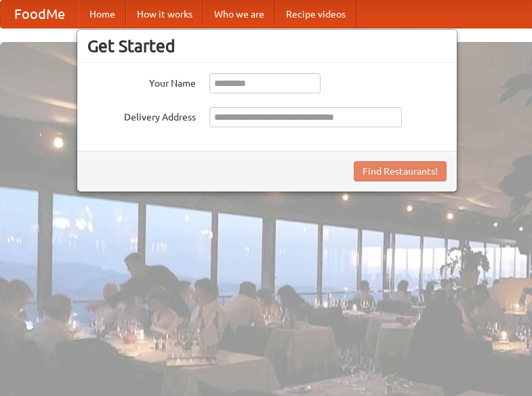  Describe the element at coordinates (267, 46) in the screenshot. I see `h3: Get Started` at that location.